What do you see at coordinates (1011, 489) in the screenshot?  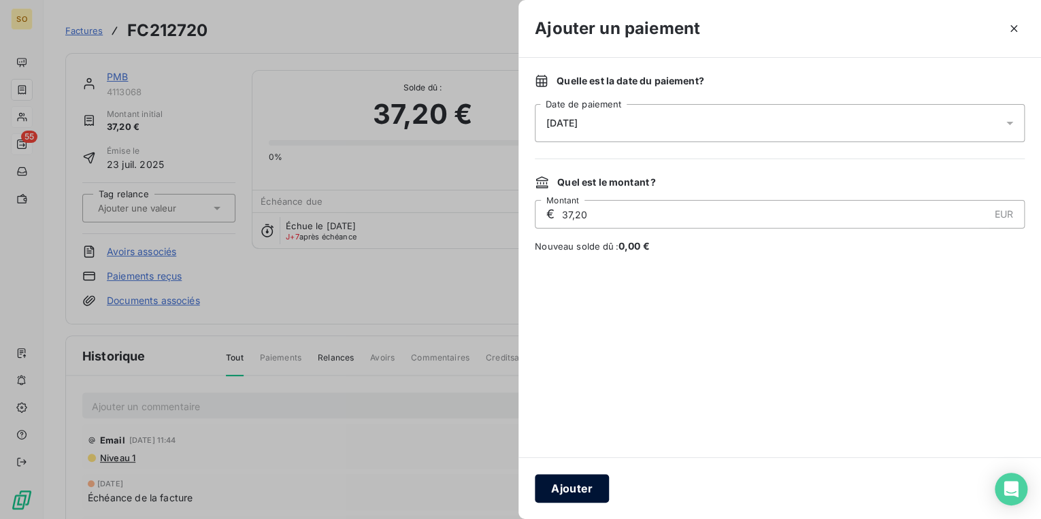 I see `div: Open Intercom Messenger` at bounding box center [1011, 489].